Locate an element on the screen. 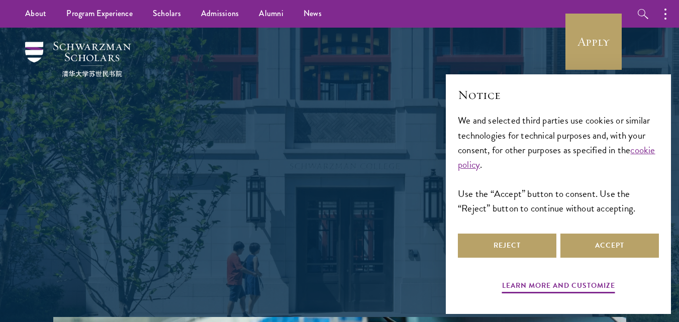  button: Accept is located at coordinates (610, 246).